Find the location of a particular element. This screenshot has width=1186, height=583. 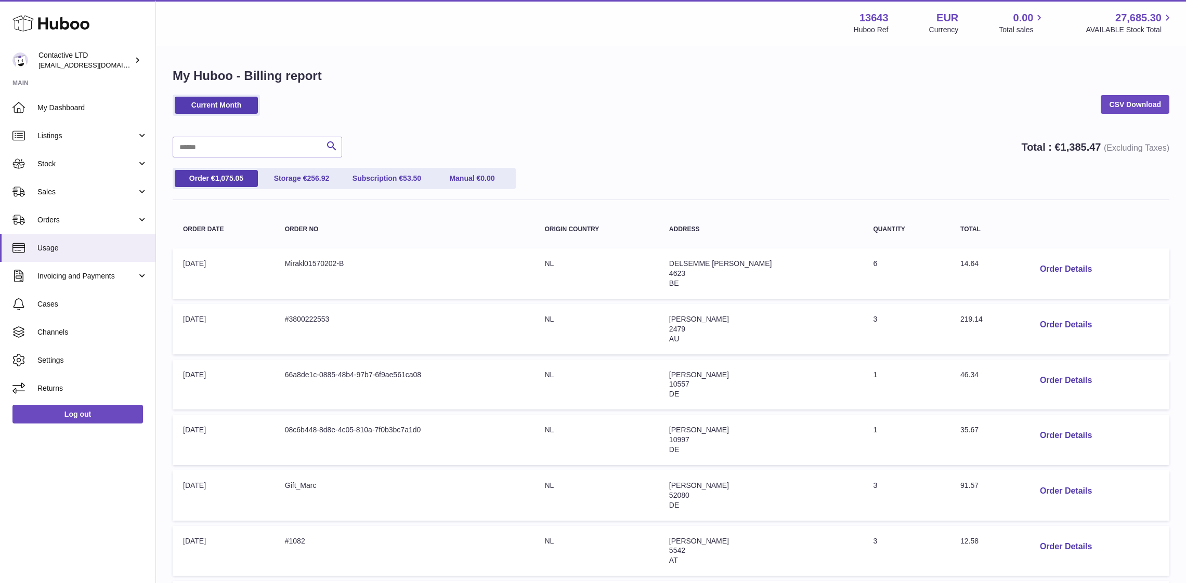

a: Storage €256.92 is located at coordinates (302, 178).